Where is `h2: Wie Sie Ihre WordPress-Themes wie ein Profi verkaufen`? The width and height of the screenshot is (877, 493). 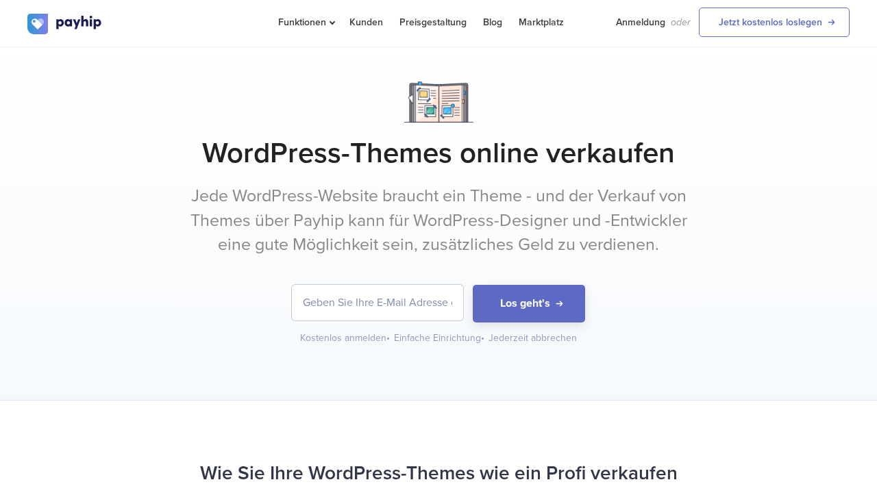 h2: Wie Sie Ihre WordPress-Themes wie ein Profi verkaufen is located at coordinates (438, 473).